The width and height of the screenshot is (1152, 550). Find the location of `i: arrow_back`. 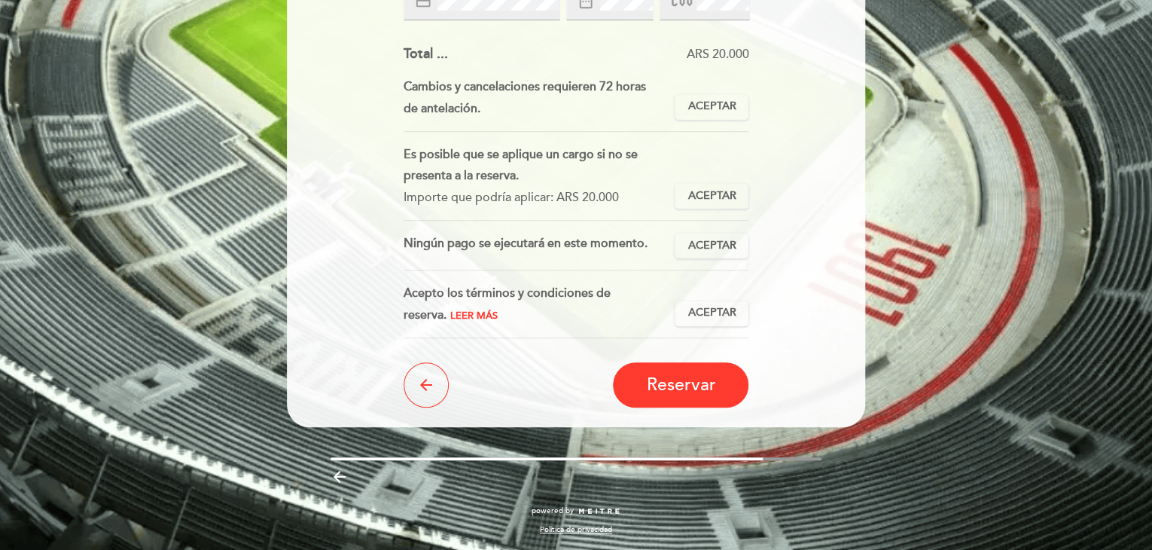

i: arrow_back is located at coordinates (426, 385).